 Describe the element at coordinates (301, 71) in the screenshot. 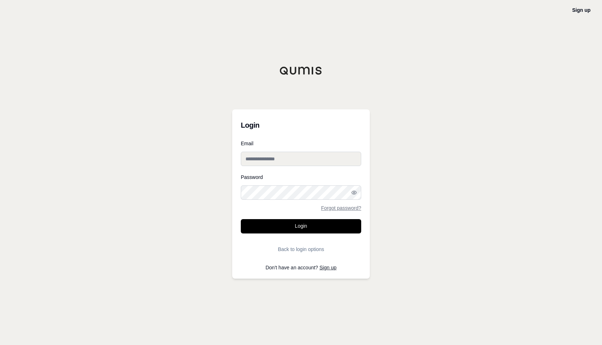

I see `img: Qumis` at that location.